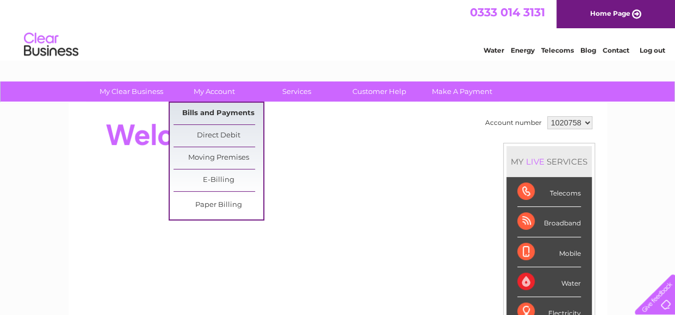 This screenshot has height=315, width=675. Describe the element at coordinates (507, 12) in the screenshot. I see `span: 0333 014 3131` at that location.